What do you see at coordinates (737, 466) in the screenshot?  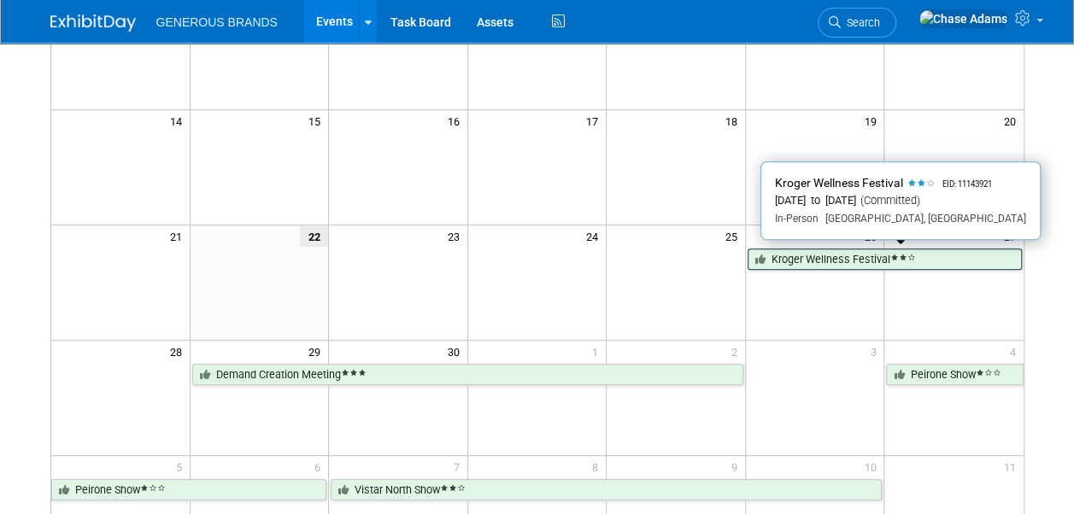 I see `span: 9` at bounding box center [737, 466].